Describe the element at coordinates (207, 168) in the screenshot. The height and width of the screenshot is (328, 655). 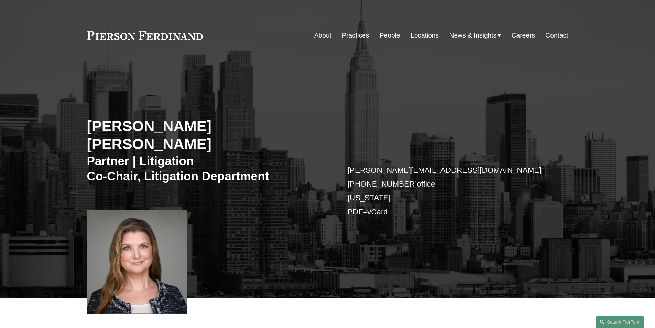
I see `h3: Partner | Litigation Co-Chair, Litigation Department` at that location.